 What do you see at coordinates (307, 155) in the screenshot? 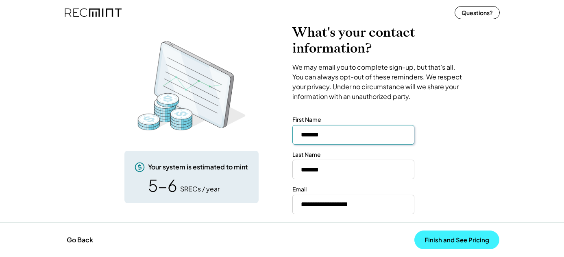
I see `div: Last Name` at bounding box center [307, 155].